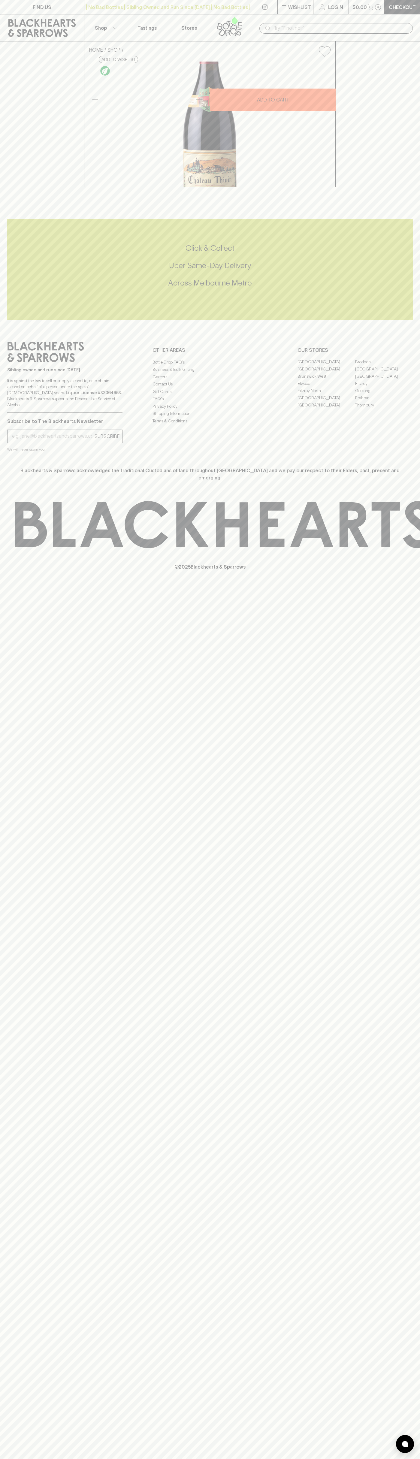 The width and height of the screenshot is (420, 1459). I want to click on input: e.g. jane@blackheartsandsparrows.com.au, so click(52, 436).